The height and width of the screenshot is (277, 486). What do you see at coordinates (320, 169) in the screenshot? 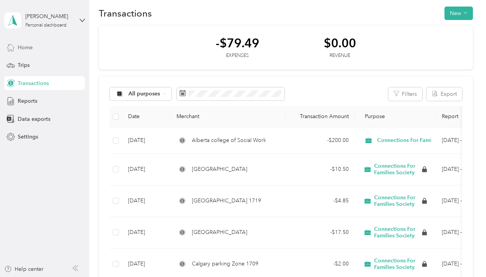
I see `div: - $10.50` at bounding box center [320, 169].